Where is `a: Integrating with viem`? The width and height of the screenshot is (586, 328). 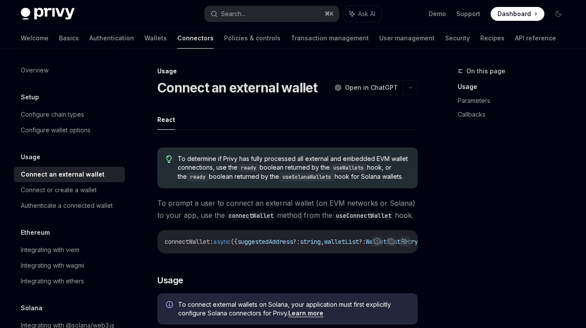 a: Integrating with viem is located at coordinates (69, 250).